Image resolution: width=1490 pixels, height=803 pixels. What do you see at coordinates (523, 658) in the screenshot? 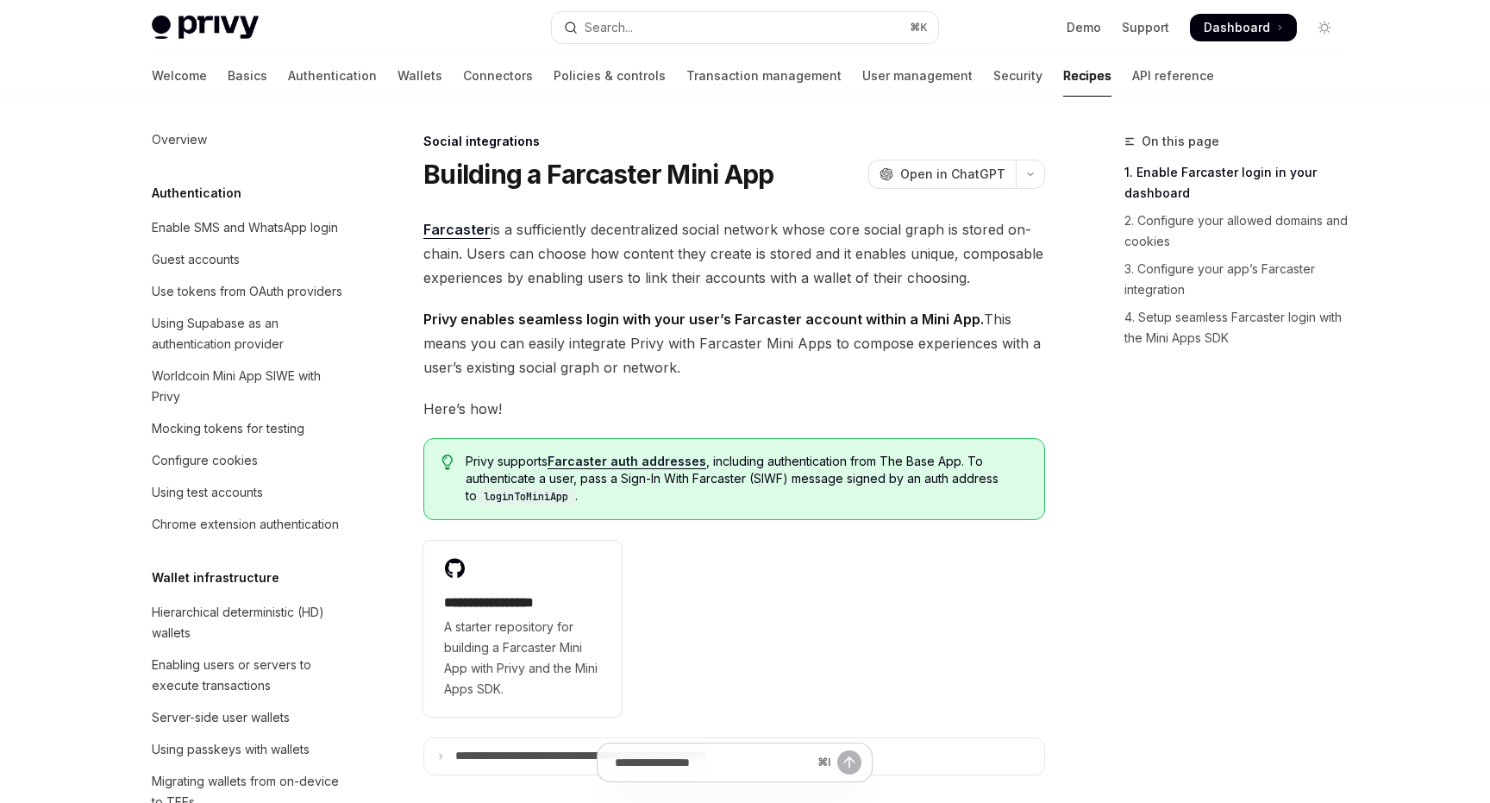
I see `span: A starter repository for building a Farcaster Mini App with Privy and the Mini Apps SDK.` at bounding box center [523, 658].